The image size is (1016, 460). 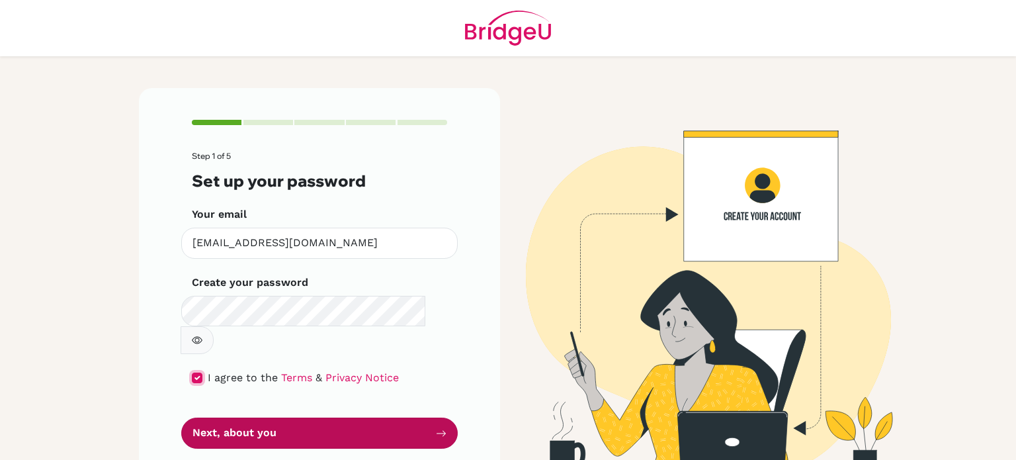 I want to click on label: Your email, so click(x=219, y=214).